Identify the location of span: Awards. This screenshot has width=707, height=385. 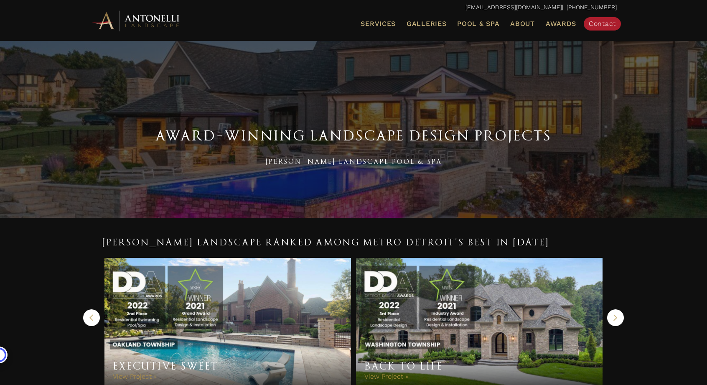
(560, 23).